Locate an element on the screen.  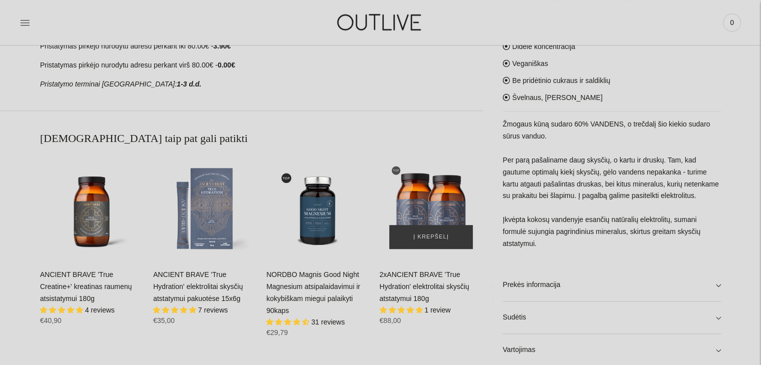
a: Sudėtis is located at coordinates (612, 318).